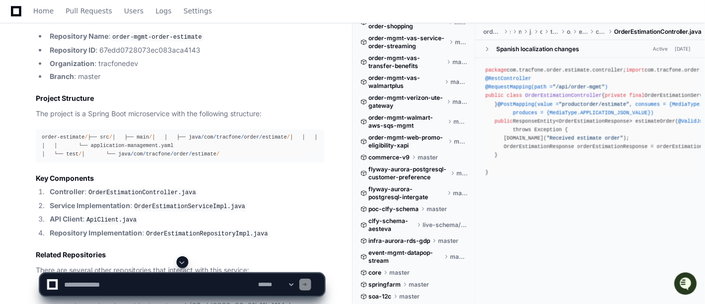 This screenshot has width=705, height=304. What do you see at coordinates (578, 87) in the screenshot?
I see `span: "/api/order-mgmt"` at bounding box center [578, 87].